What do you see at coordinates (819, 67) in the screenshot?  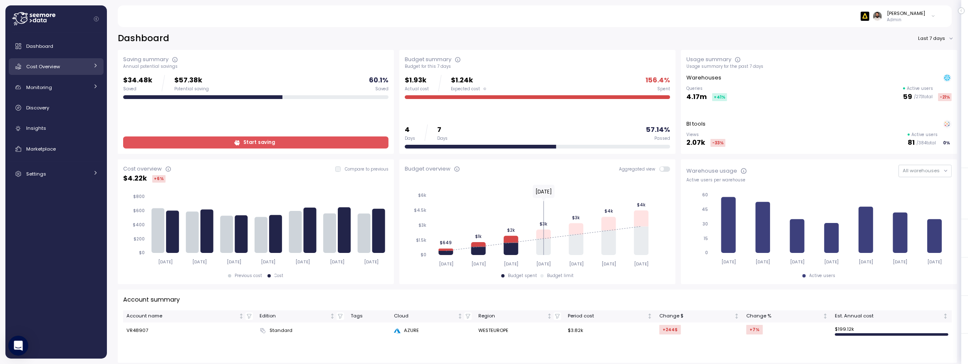 I see `div: Usage summary for the past 7 days` at bounding box center [819, 67].